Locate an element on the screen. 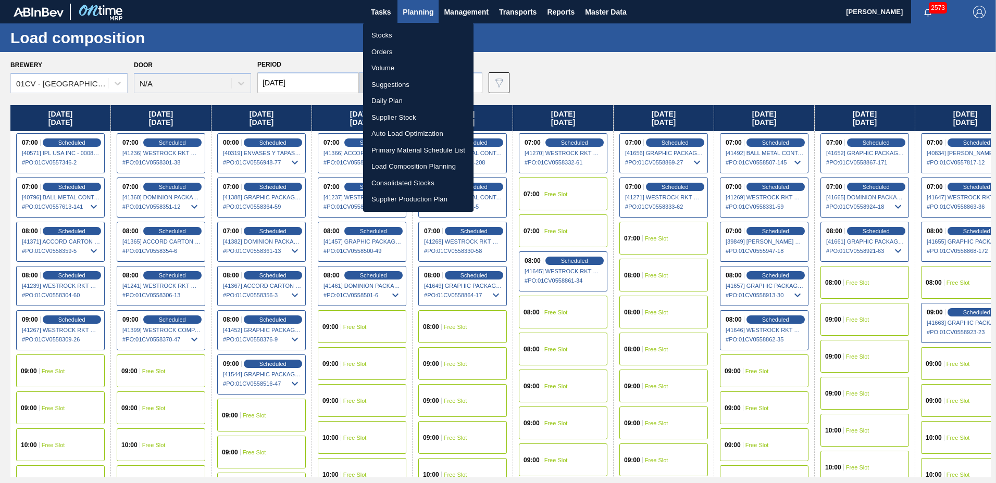  li: Volume is located at coordinates (418, 68).